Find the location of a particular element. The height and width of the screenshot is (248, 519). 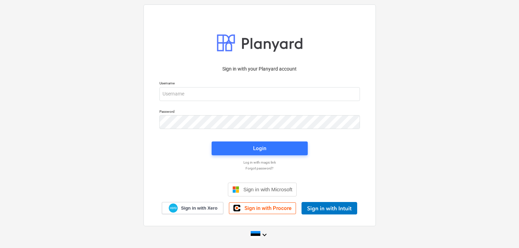

span: Sign in with Xero is located at coordinates (199, 208).